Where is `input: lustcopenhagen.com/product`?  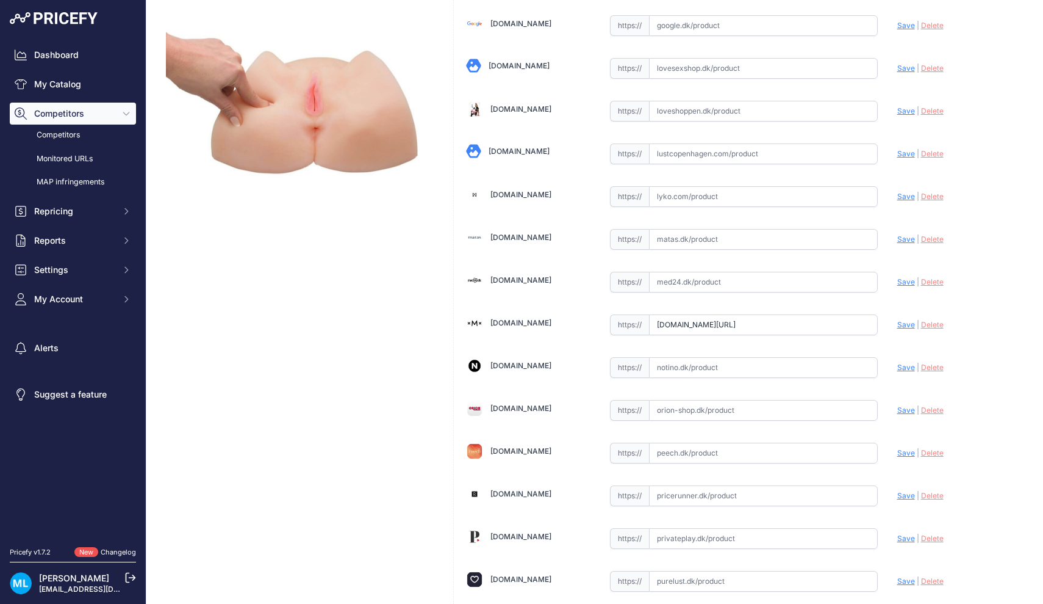
input: lustcopenhagen.com/product is located at coordinates (763, 154).